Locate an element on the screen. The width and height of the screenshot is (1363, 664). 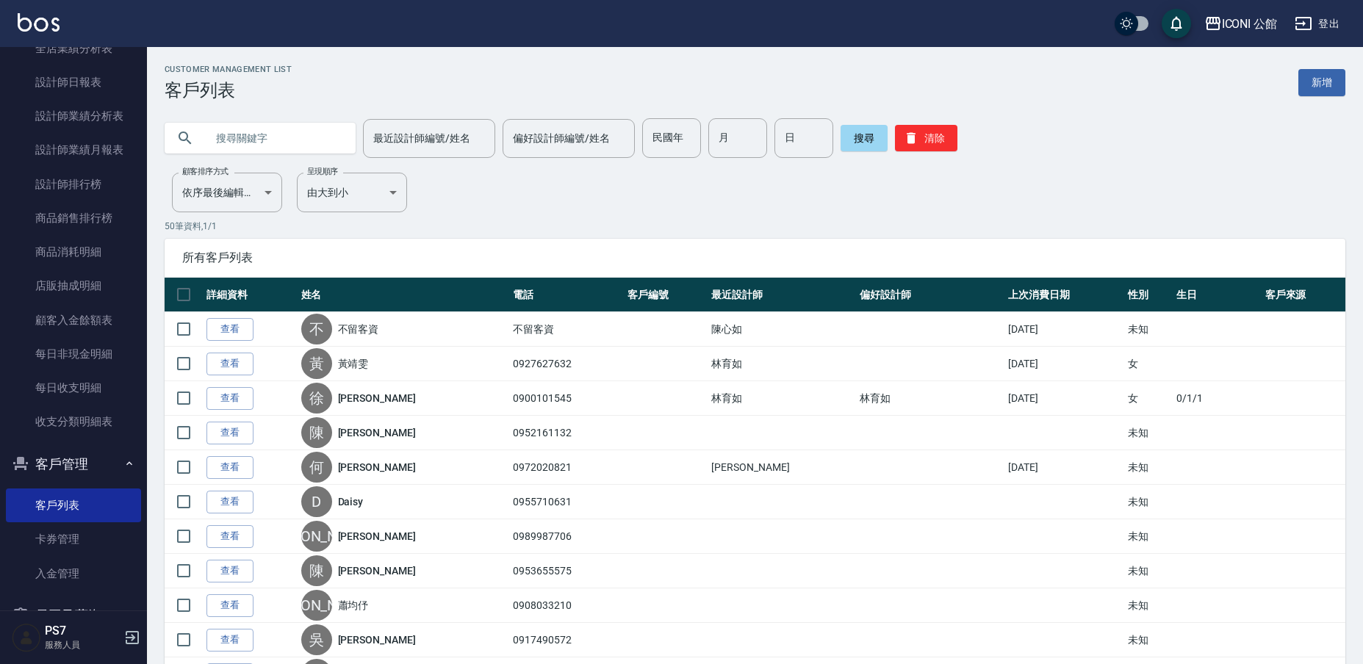
th: 最近設計師 is located at coordinates (782, 295).